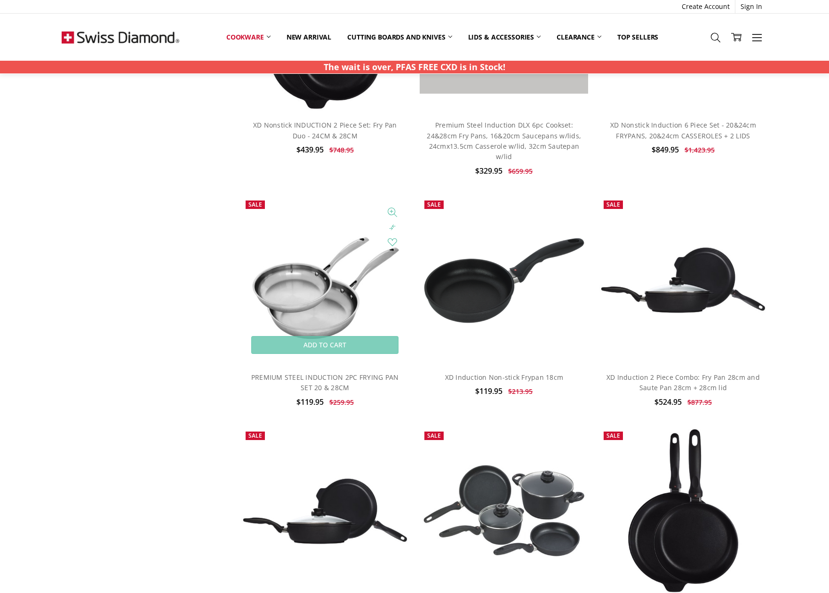 Image resolution: width=829 pixels, height=593 pixels. Describe the element at coordinates (325, 511) in the screenshot. I see `img: XD 2 Piece Combo: Fry Pan 28cm and Saute Pan 28cm + 28cm lid` at that location.